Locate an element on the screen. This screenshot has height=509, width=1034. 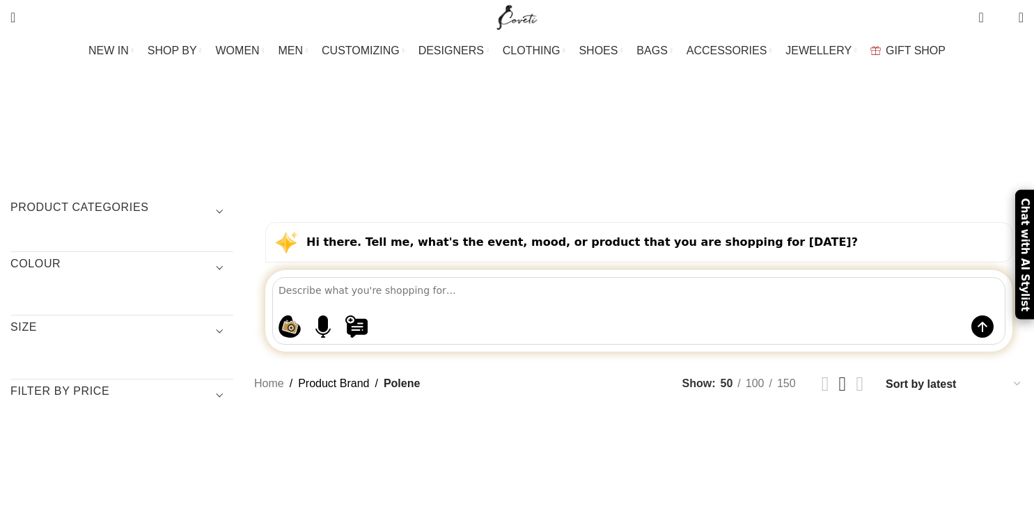
a: SHOES is located at coordinates (600, 51).